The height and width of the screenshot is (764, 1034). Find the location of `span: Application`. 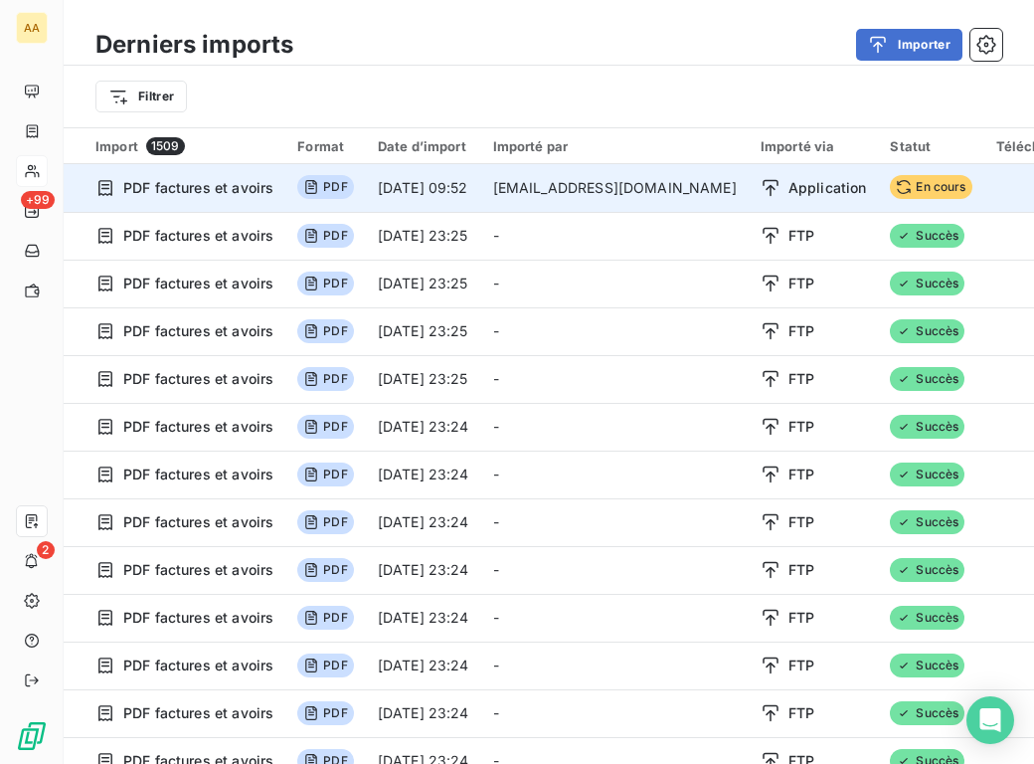

span: Application is located at coordinates (828, 188).